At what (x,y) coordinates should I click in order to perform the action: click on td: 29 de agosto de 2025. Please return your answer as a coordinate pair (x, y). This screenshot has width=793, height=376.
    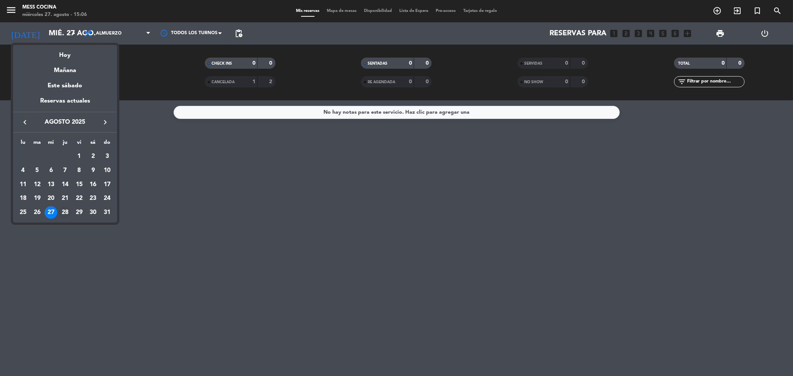
    Looking at the image, I should click on (79, 213).